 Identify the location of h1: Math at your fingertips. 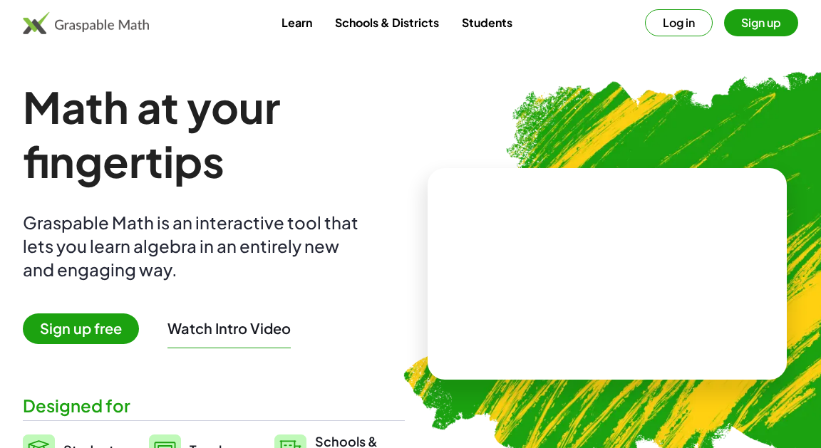
(214, 134).